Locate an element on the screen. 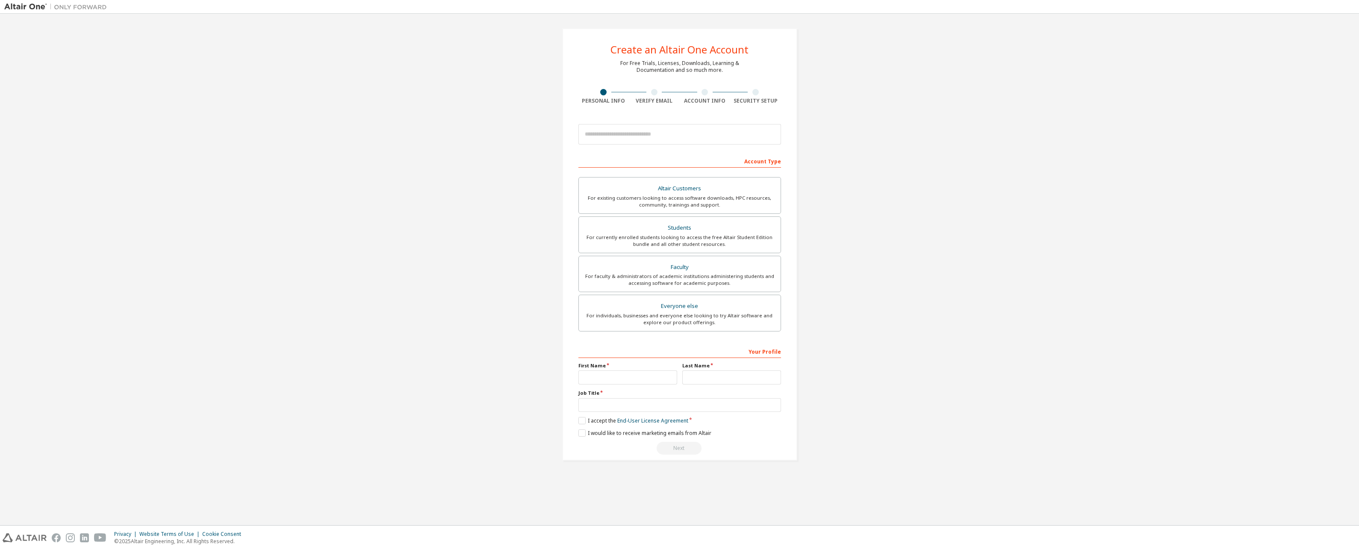 The image size is (1359, 550). label: Last Name is located at coordinates (731, 366).